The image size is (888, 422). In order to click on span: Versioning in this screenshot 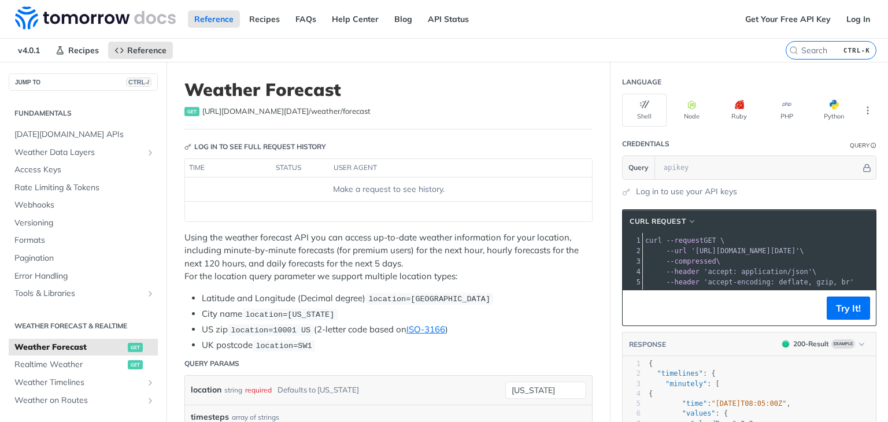, I will do `click(84, 223)`.